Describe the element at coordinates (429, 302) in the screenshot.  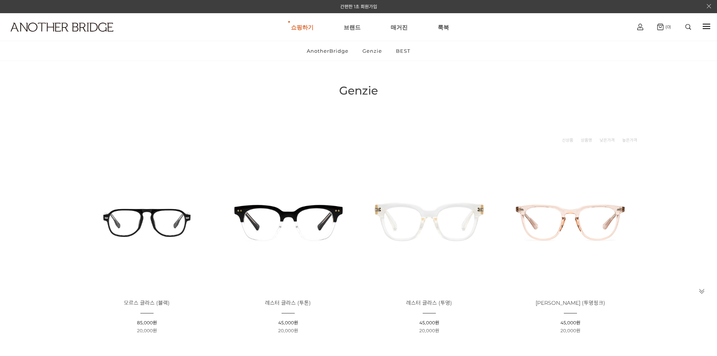
I see `a: 레스터 글라스 (투명)` at that location.